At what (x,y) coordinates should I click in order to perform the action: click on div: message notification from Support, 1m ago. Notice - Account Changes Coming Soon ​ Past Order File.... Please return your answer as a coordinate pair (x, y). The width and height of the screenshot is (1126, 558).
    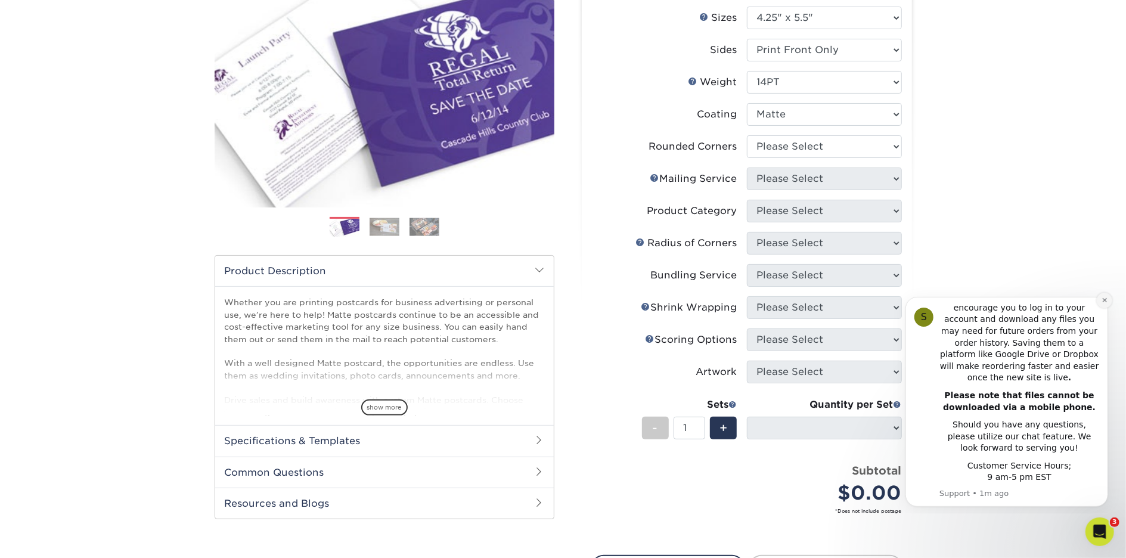
    Looking at the image, I should click on (119, 116).